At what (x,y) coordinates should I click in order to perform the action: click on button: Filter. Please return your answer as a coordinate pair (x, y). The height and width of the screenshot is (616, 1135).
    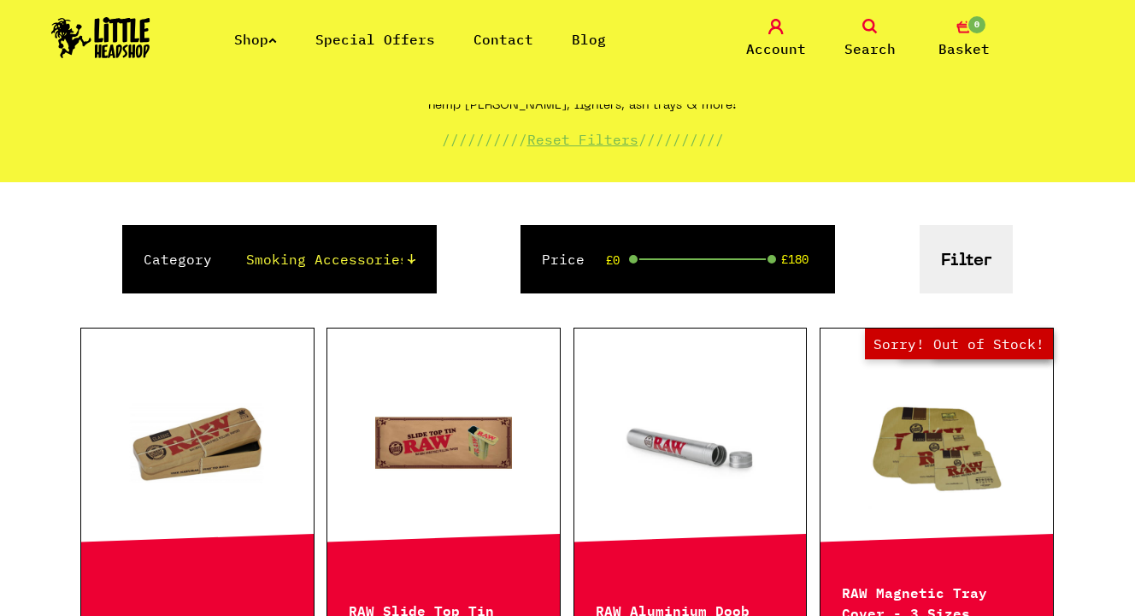
    Looking at the image, I should click on (966, 259).